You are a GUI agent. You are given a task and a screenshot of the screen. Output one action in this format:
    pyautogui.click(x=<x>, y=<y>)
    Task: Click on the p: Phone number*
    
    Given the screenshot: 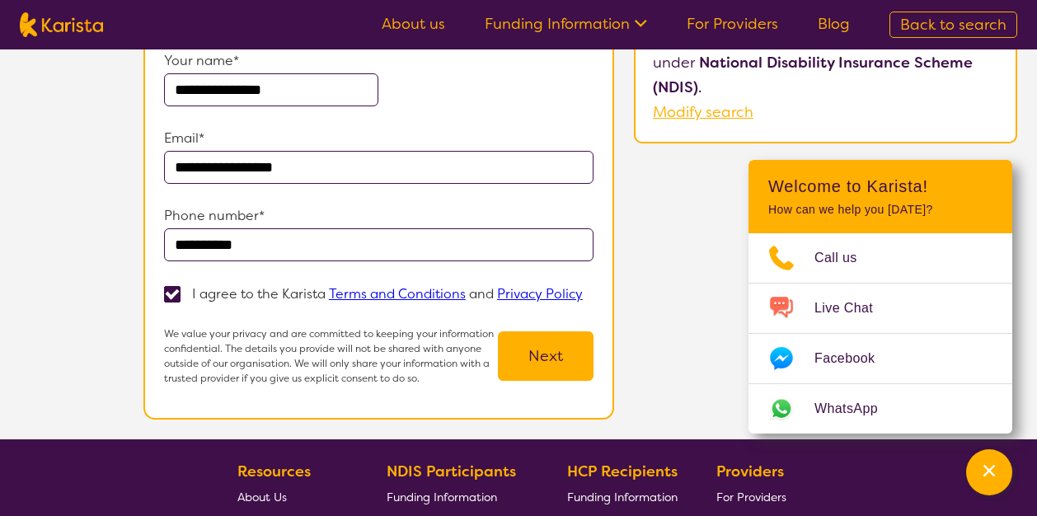 What is the action you would take?
    pyautogui.click(x=378, y=216)
    